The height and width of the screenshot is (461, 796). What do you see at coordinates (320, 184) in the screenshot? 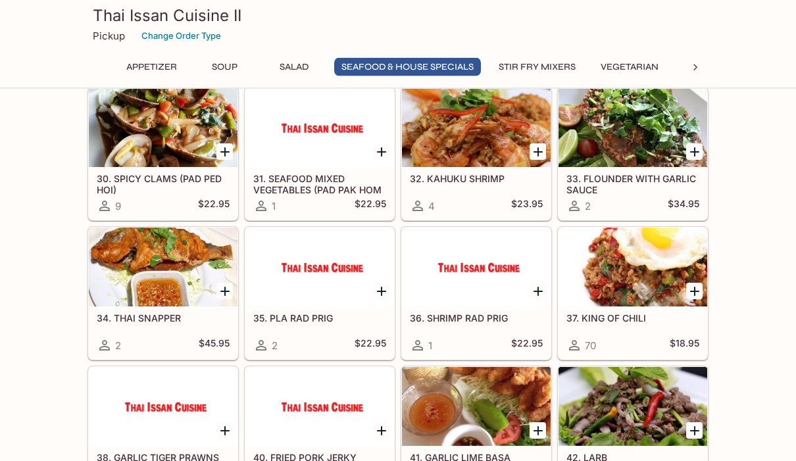
I see `h5: 31. SEAFOOD MIXED VEGETABLES (PAD PAK HOM MID)` at bounding box center [320, 184].